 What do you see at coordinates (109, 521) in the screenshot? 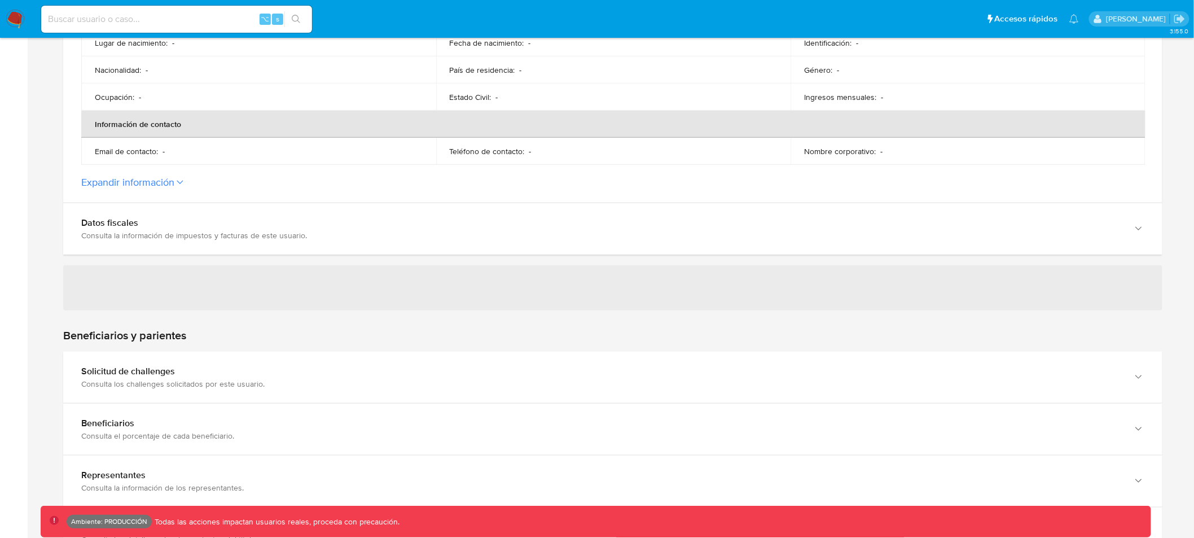
I see `p: Ambiente: PRODUCCIÓN` at bounding box center [109, 521].